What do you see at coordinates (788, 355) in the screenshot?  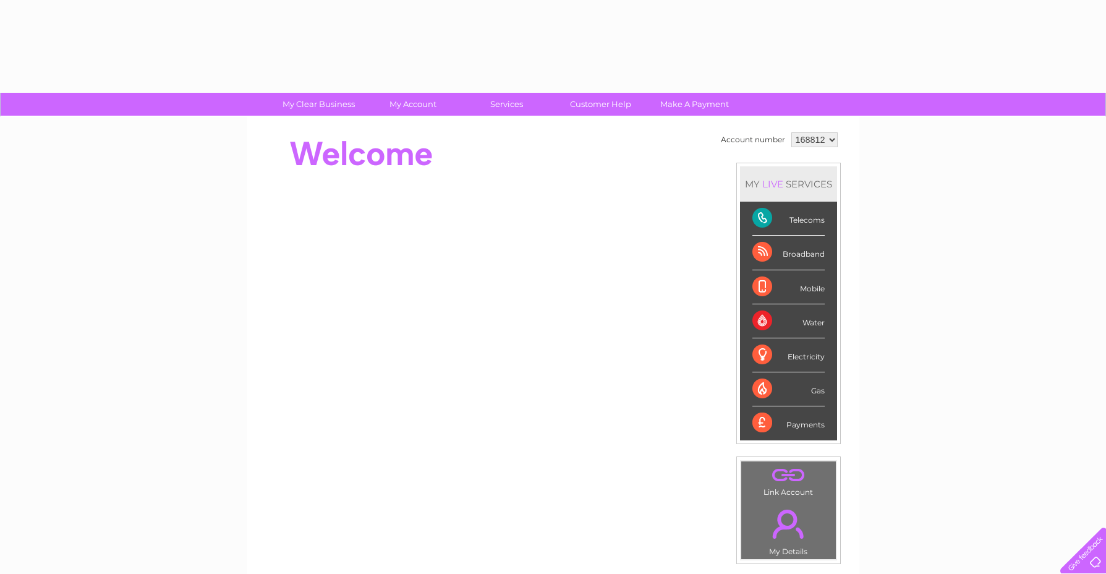 I see `div: Electricity` at bounding box center [788, 355].